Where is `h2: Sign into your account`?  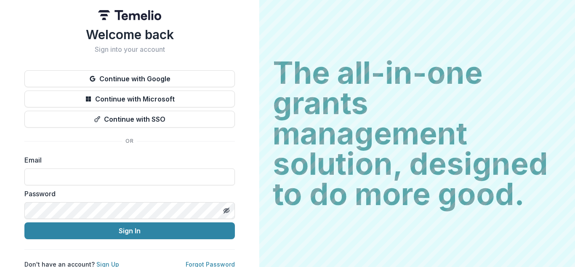
h2: Sign into your account is located at coordinates (130, 49).